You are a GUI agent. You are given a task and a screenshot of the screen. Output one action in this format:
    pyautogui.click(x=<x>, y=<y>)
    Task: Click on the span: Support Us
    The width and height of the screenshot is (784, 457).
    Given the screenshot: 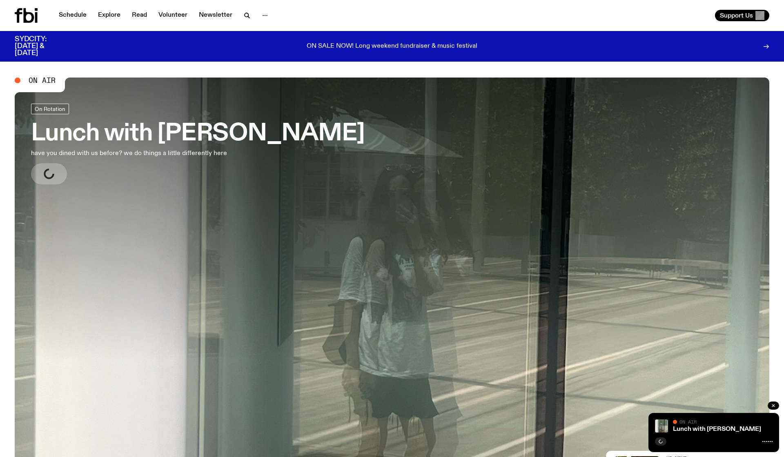 What is the action you would take?
    pyautogui.click(x=736, y=16)
    